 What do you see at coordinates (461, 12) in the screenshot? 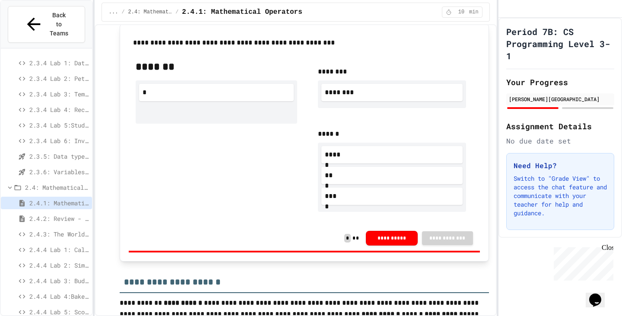
I see `span: 10` at bounding box center [461, 12].